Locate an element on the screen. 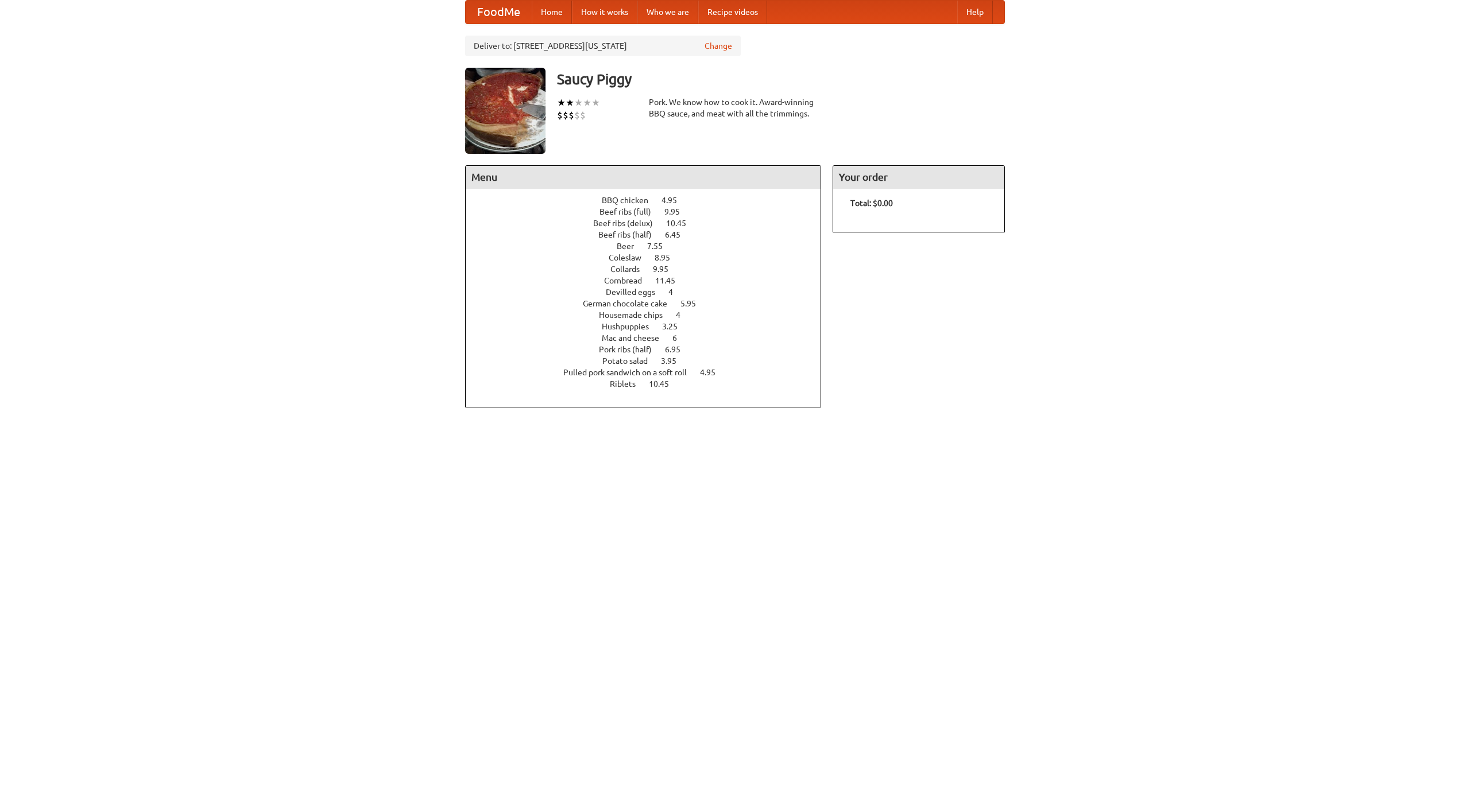  span: 3.95 is located at coordinates (674, 361).